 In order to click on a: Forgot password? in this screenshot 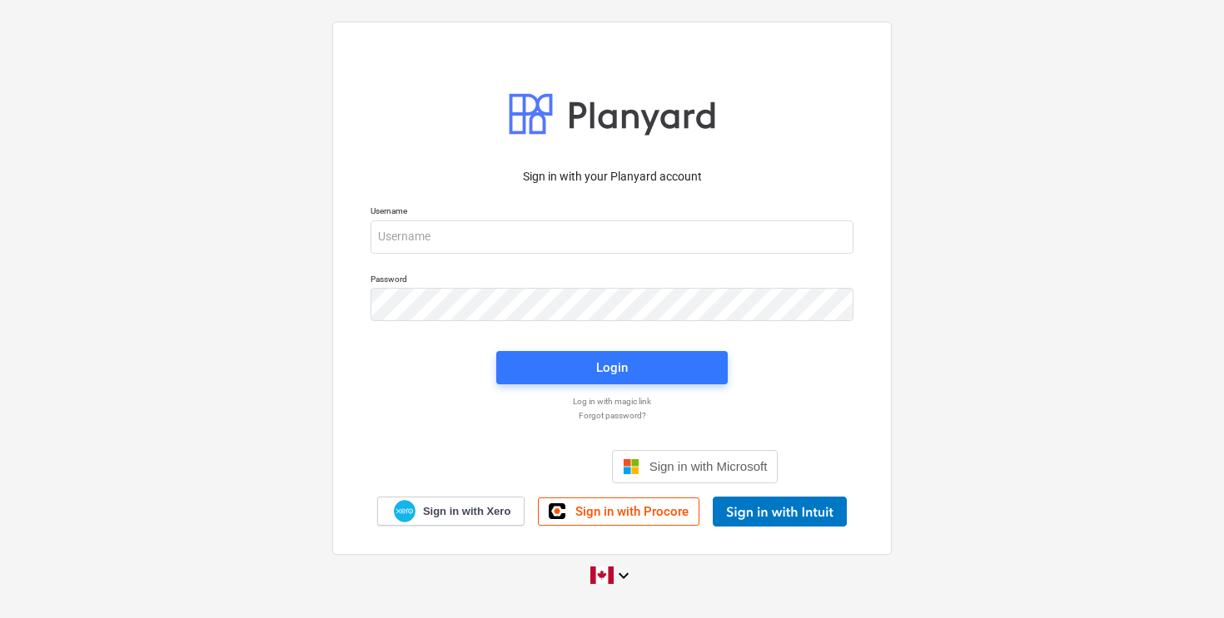, I will do `click(612, 415)`.